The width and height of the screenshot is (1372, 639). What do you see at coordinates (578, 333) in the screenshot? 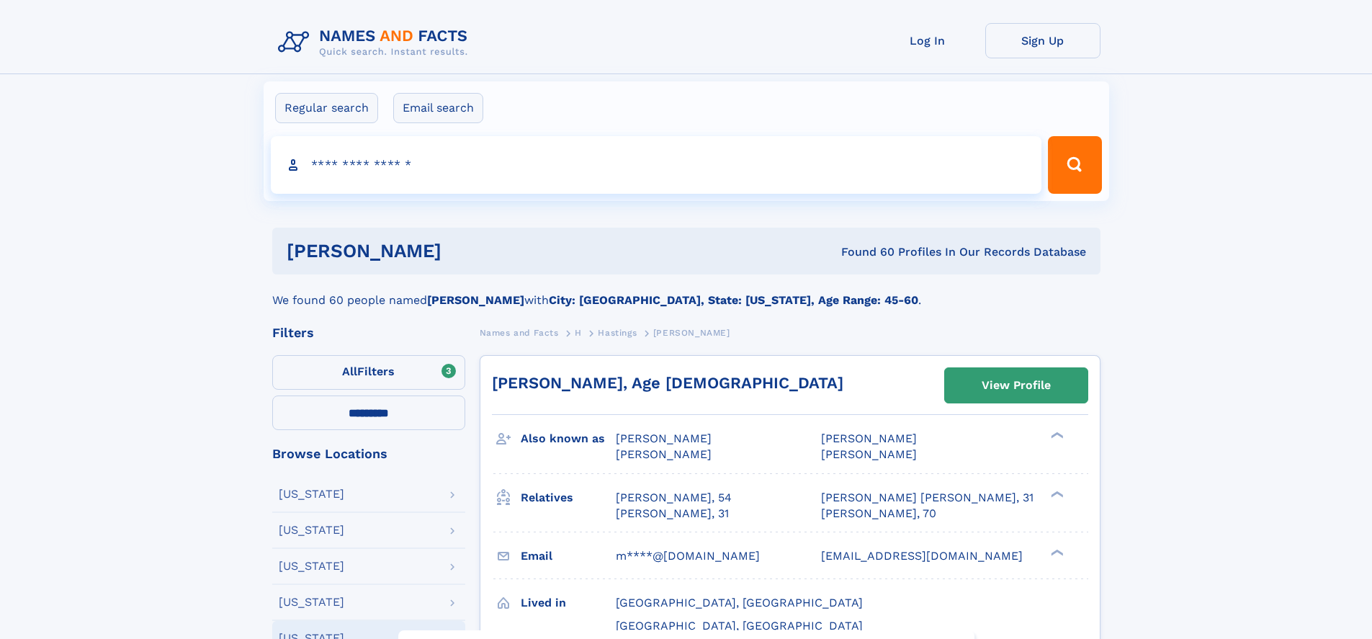
I see `span: H` at bounding box center [578, 333].